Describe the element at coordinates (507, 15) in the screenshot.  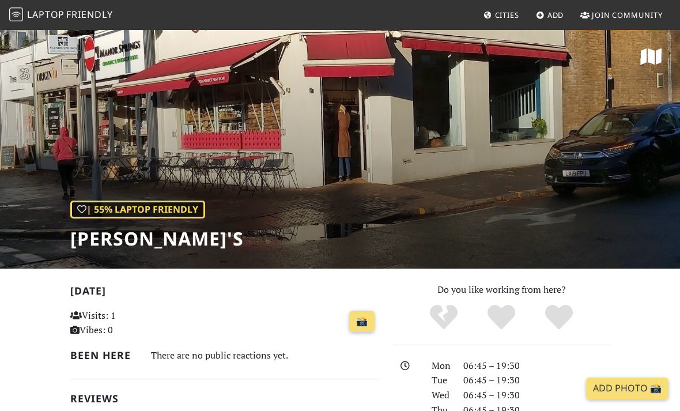
I see `span: Cities` at that location.